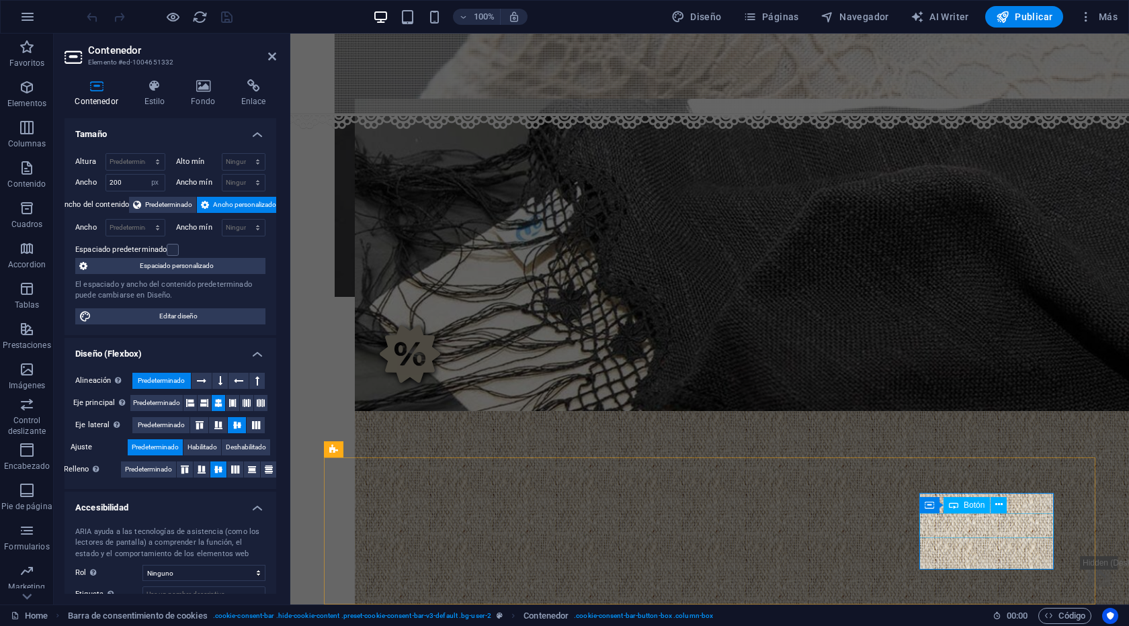 The width and height of the screenshot is (1129, 626). What do you see at coordinates (109, 595) in the screenshot?
I see `label: Etiqueta` at bounding box center [109, 595].